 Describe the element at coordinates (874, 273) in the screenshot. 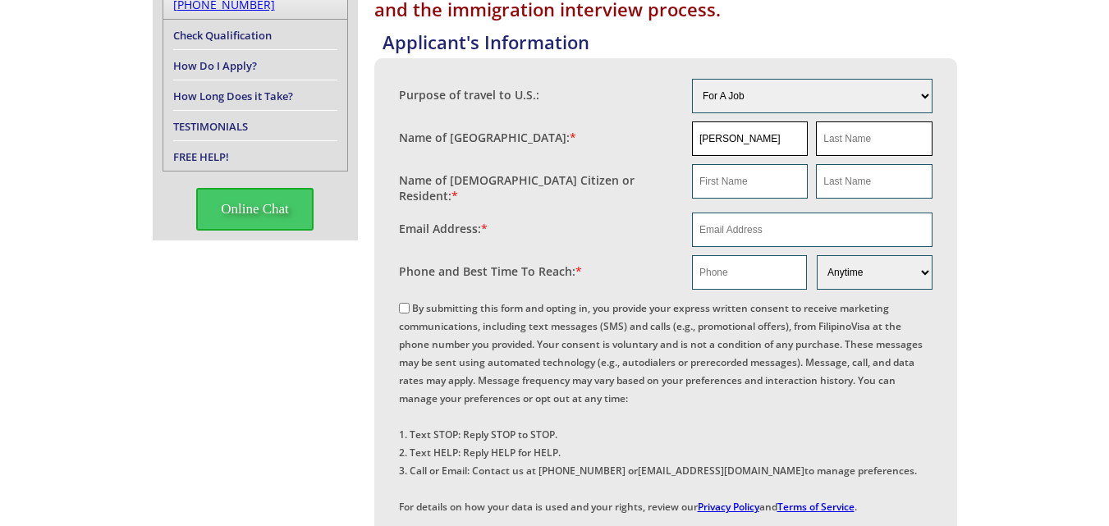

I see `select: Phone and Best Reach Time are required.` at that location.